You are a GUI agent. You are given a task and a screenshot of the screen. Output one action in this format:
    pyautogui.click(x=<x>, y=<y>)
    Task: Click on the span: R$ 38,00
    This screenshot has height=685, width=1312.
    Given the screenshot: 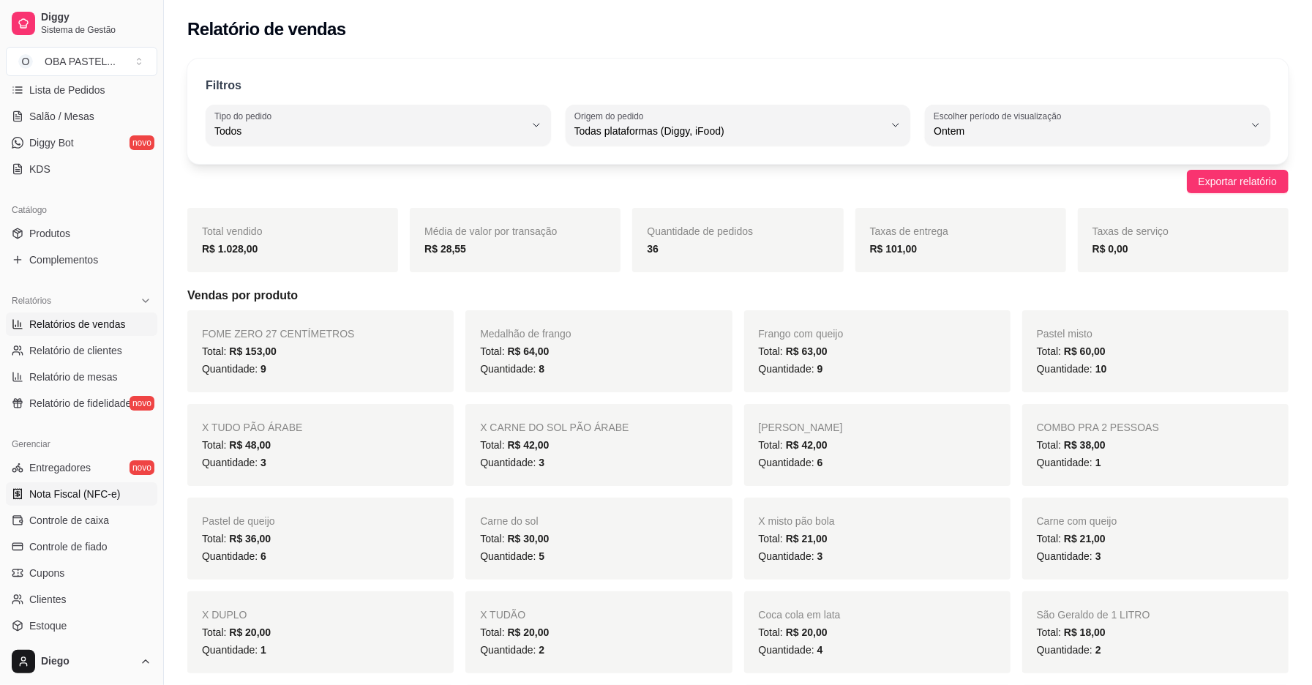 What is the action you would take?
    pyautogui.click(x=1085, y=445)
    